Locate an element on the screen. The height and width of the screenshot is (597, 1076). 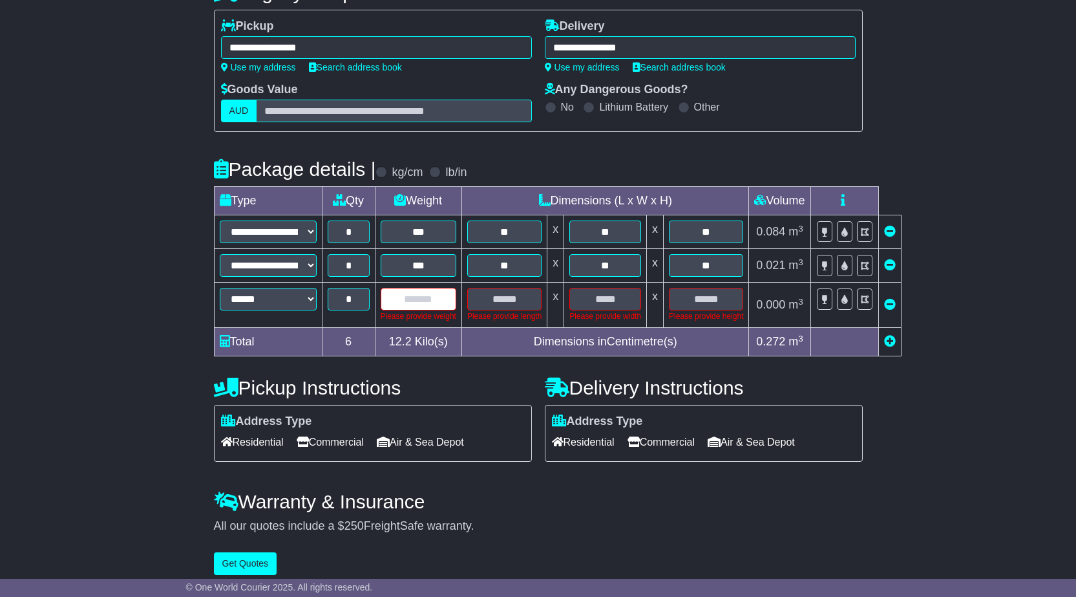
label: Any Dangerous Goods? is located at coordinates (617, 90).